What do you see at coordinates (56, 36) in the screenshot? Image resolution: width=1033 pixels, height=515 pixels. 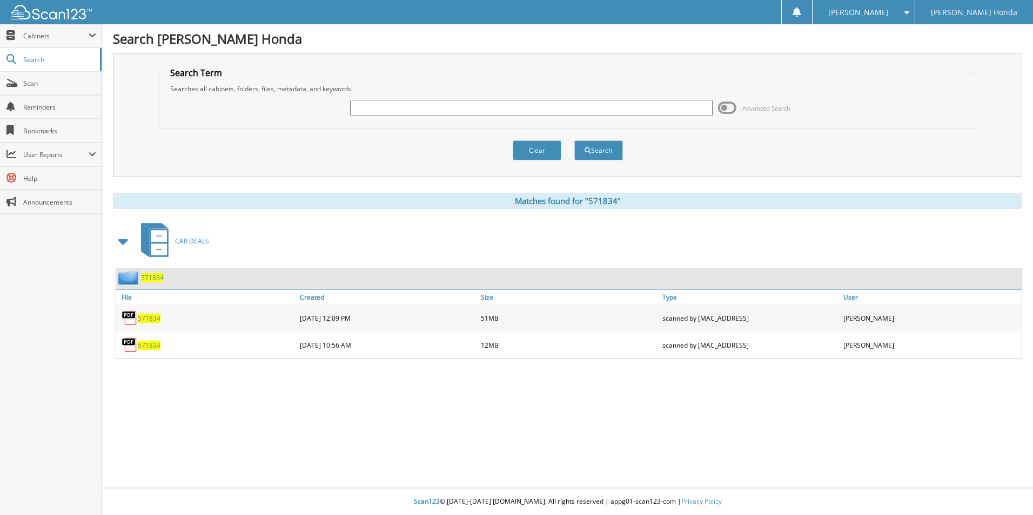 I see `span: Cabinets` at bounding box center [56, 36].